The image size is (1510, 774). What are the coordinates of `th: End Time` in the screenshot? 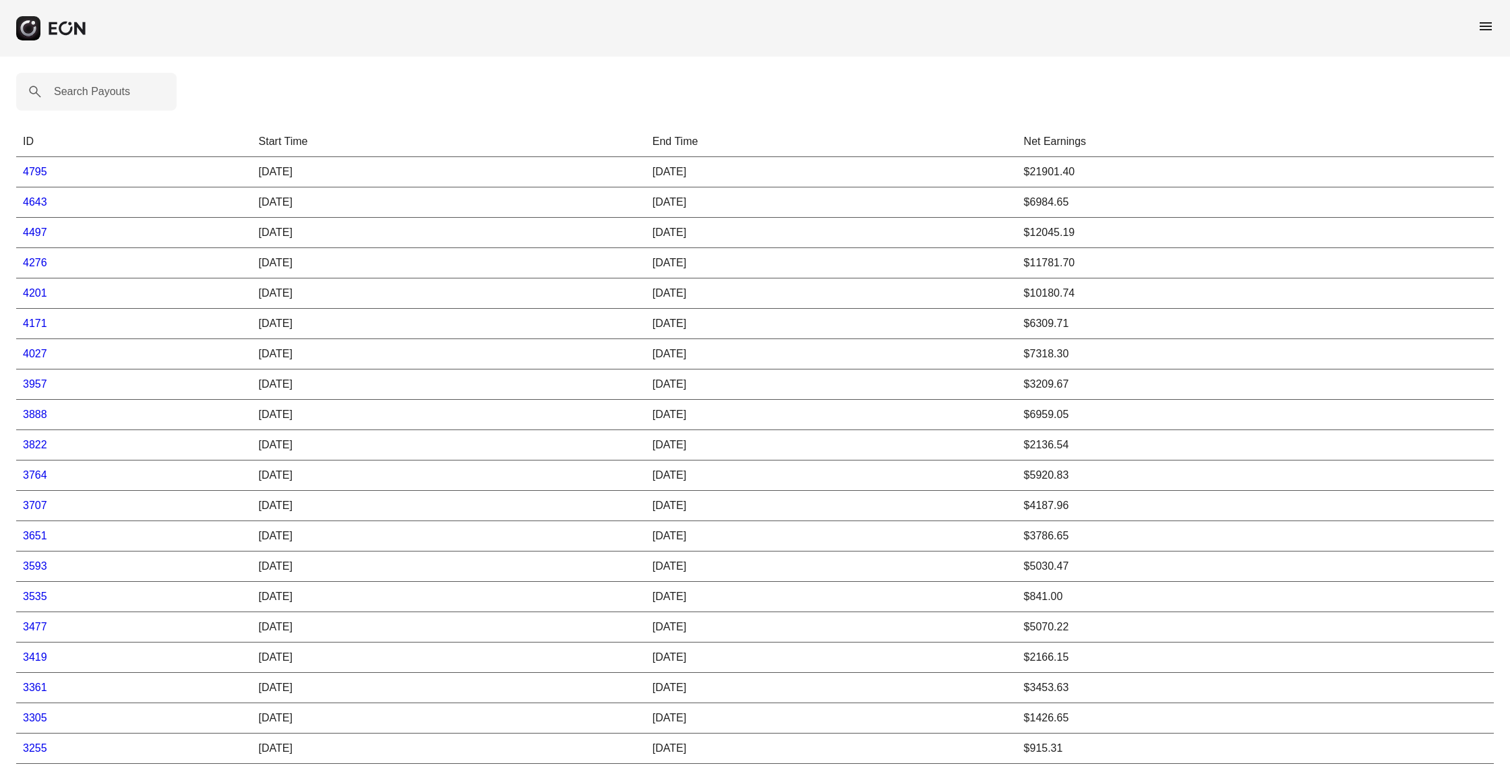 It's located at (831, 142).